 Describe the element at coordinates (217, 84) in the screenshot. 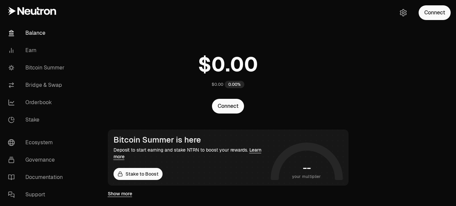

I see `div: $0.00` at that location.